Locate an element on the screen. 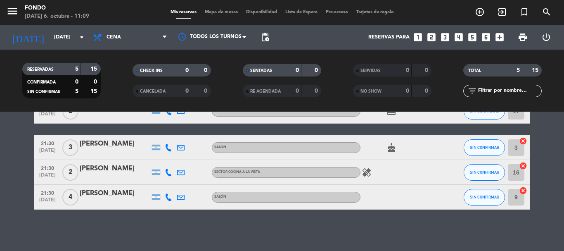 This screenshot has width=564, height=251. span: Mis reservas is located at coordinates (183, 12).